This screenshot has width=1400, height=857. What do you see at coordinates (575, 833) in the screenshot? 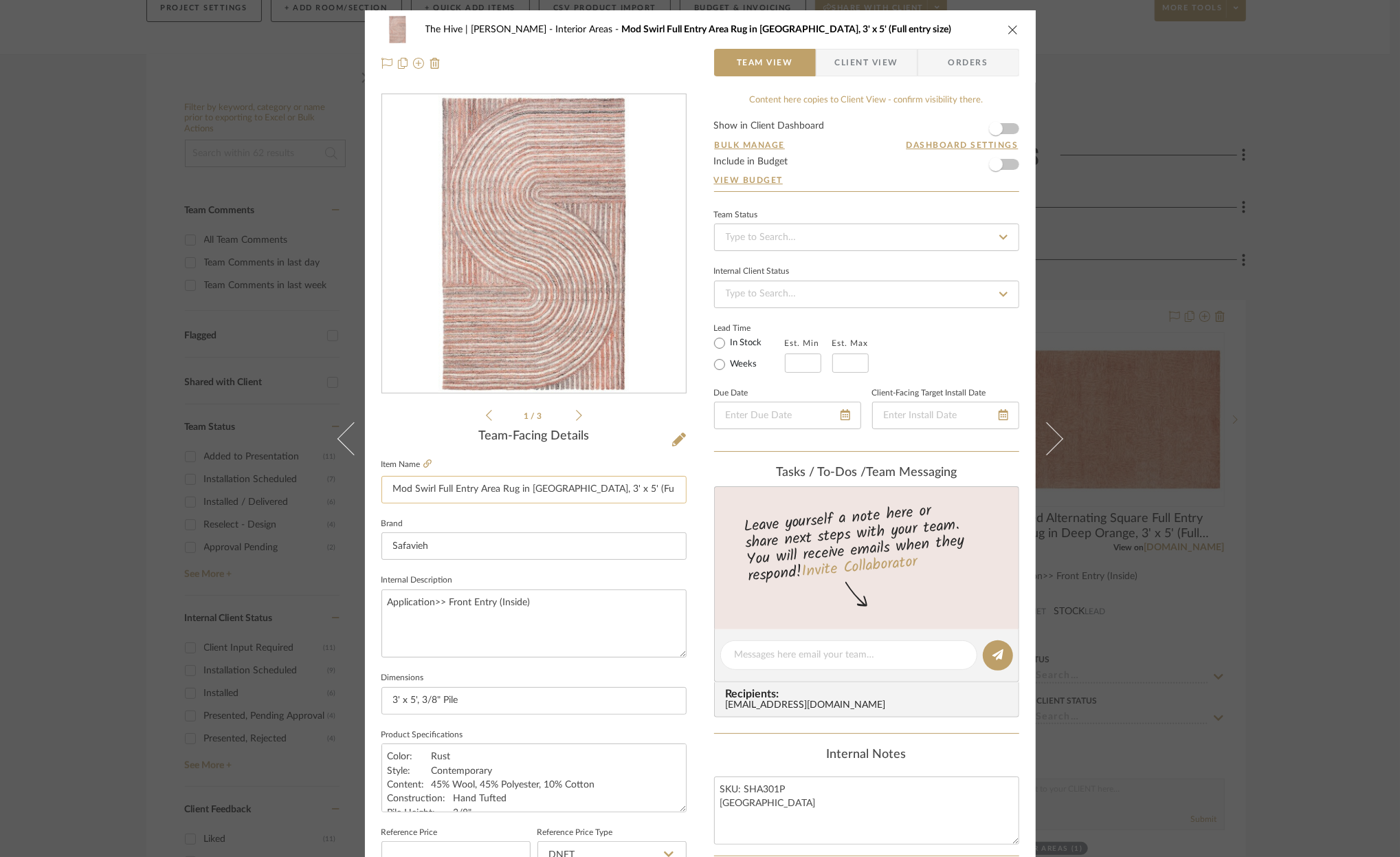
I see `label: Reference Price Type` at bounding box center [575, 833].